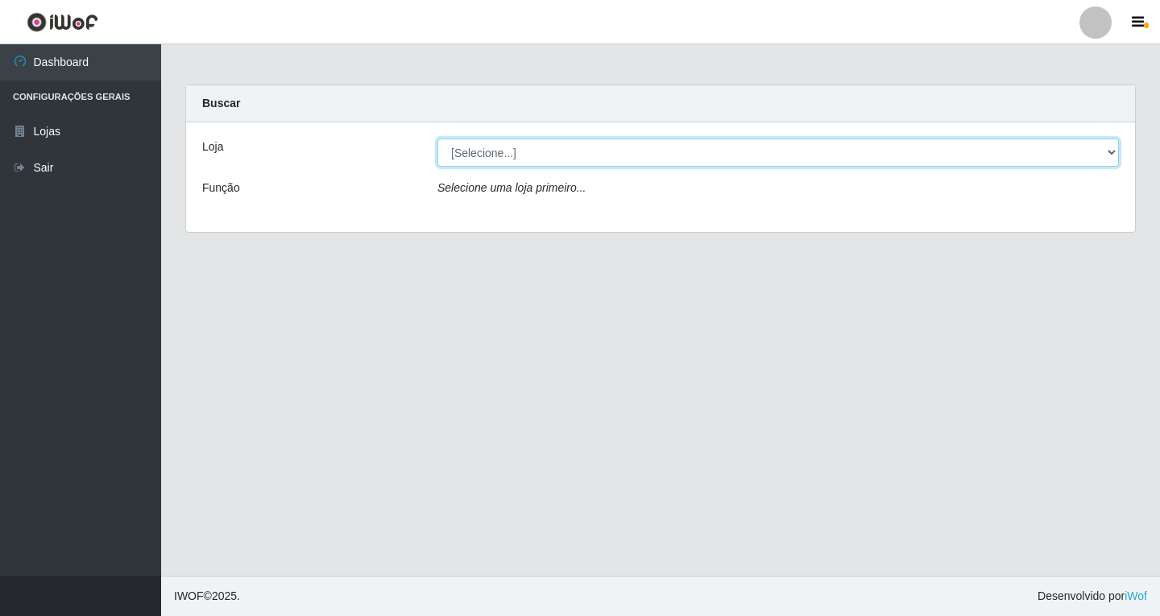  Describe the element at coordinates (207, 596) in the screenshot. I see `span: © 2025 .` at that location.